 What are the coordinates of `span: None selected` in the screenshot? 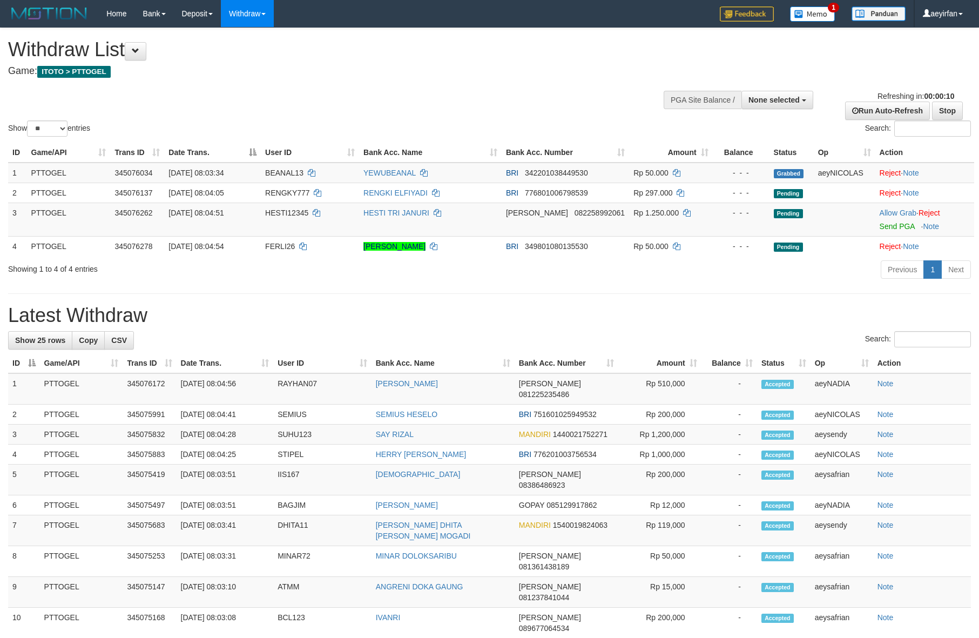 It's located at (774, 100).